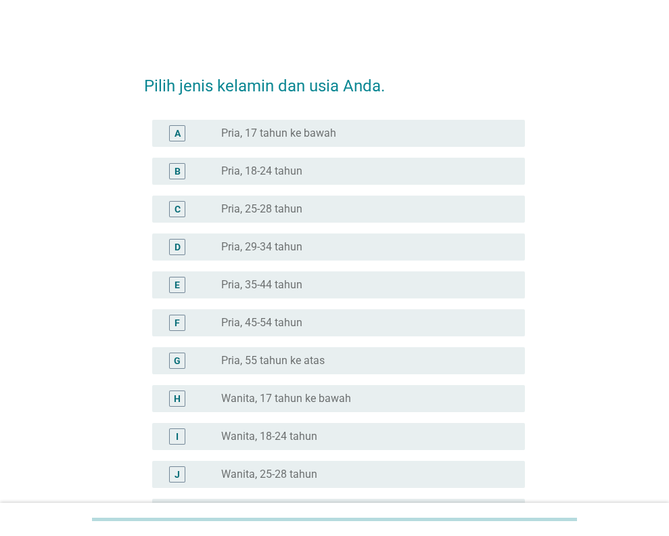 The width and height of the screenshot is (669, 536). I want to click on div: H, so click(177, 398).